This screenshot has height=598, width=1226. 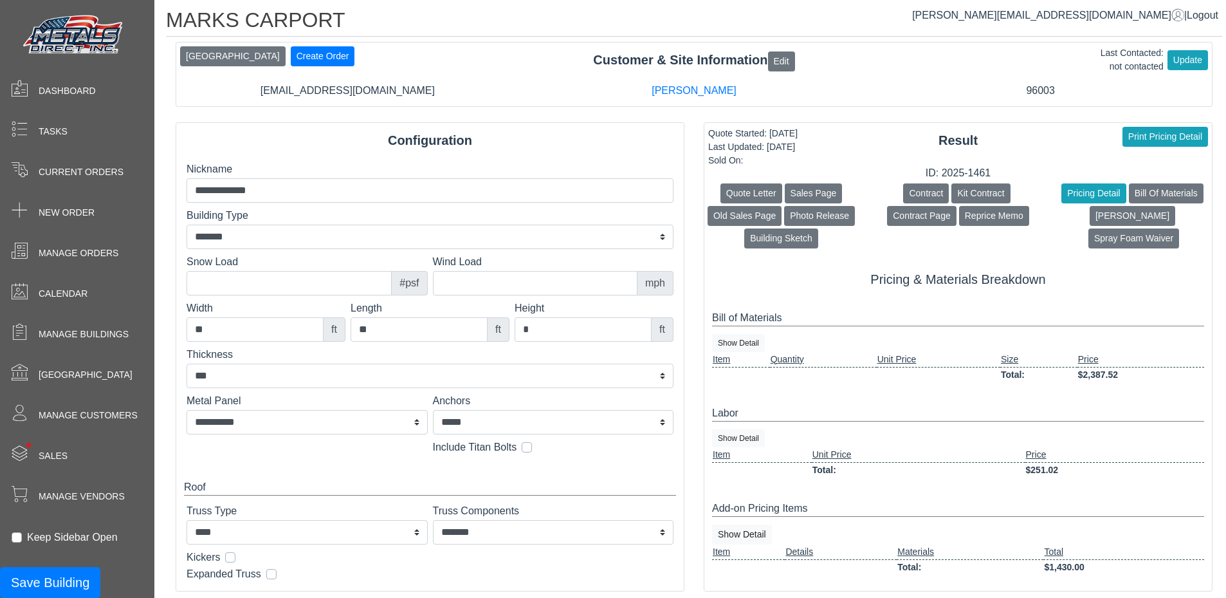 What do you see at coordinates (74, 35) in the screenshot?
I see `img: Metals Direct Inc Logo` at bounding box center [74, 35].